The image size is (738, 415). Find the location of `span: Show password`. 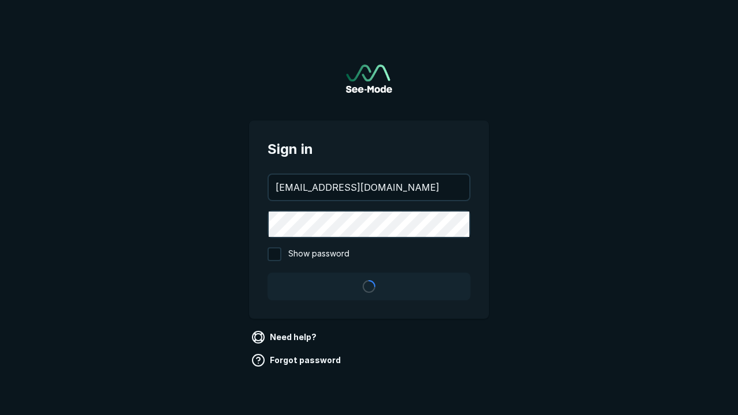

span: Show password is located at coordinates (319, 254).